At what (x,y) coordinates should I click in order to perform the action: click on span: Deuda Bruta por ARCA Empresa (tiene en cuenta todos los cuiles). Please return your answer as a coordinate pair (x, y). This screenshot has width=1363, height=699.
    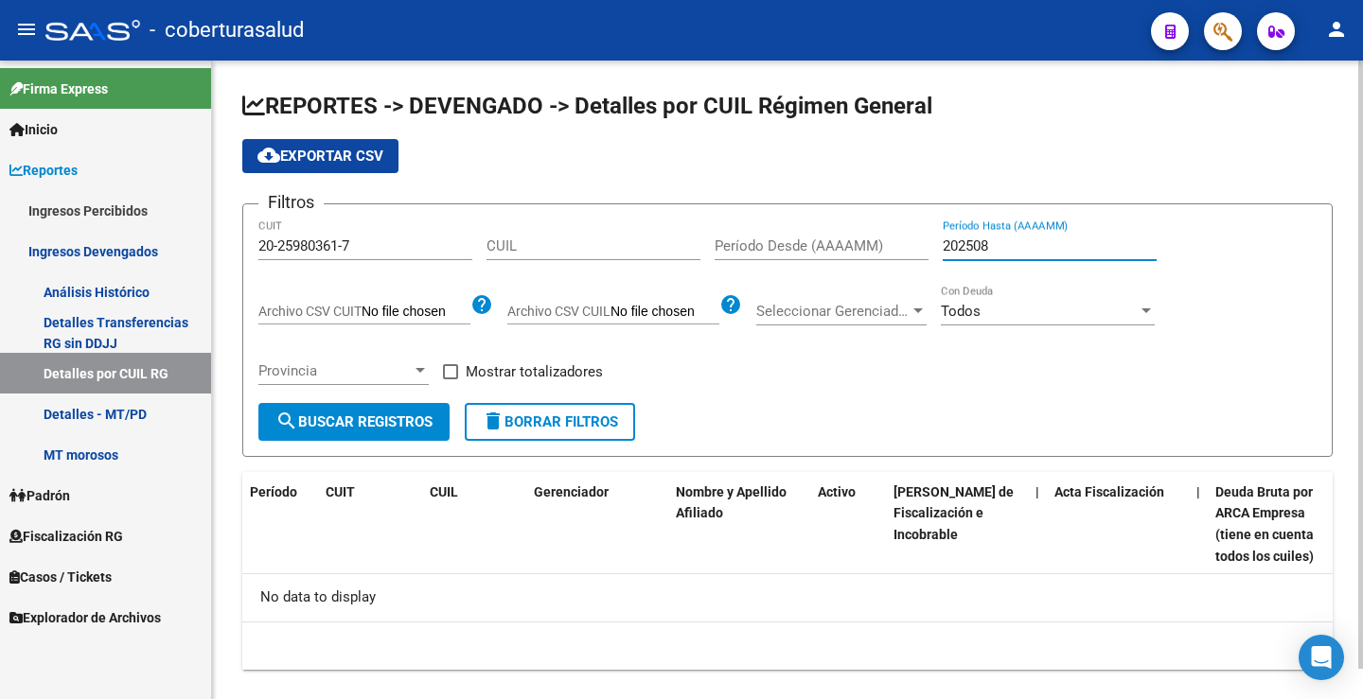
    Looking at the image, I should click on (1265, 524).